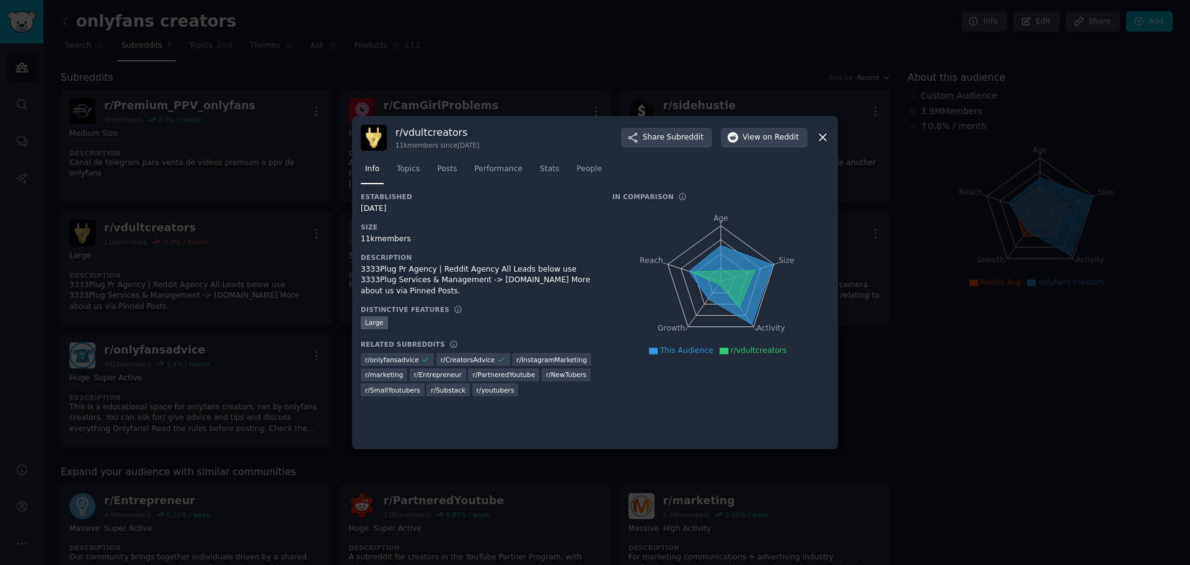 Image resolution: width=1190 pixels, height=565 pixels. I want to click on h3: In Comparison, so click(643, 197).